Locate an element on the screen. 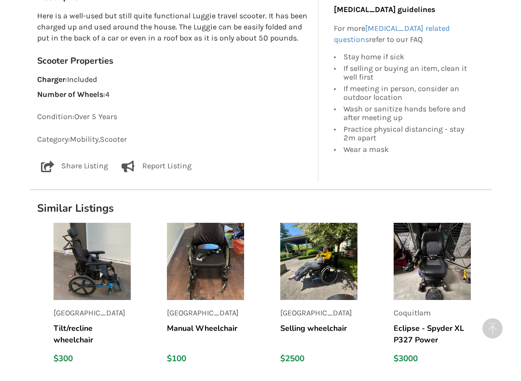 The image size is (521, 381). h5: Eclipse - Spyder XL P327 Power wheelchair is located at coordinates (432, 334).